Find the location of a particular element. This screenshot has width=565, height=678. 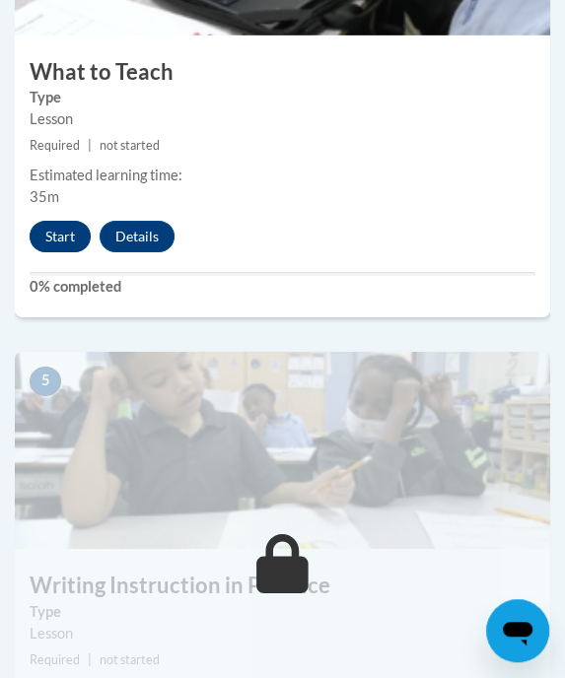

h3: What to Teach is located at coordinates (282, 72).